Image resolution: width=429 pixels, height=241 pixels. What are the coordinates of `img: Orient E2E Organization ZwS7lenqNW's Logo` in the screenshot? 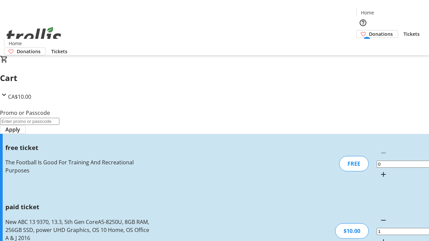 It's located at (34, 36).